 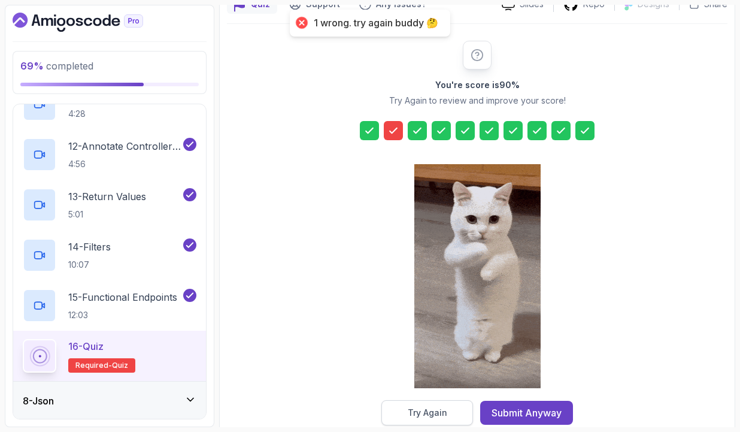 I want to click on span: Required-, so click(x=93, y=365).